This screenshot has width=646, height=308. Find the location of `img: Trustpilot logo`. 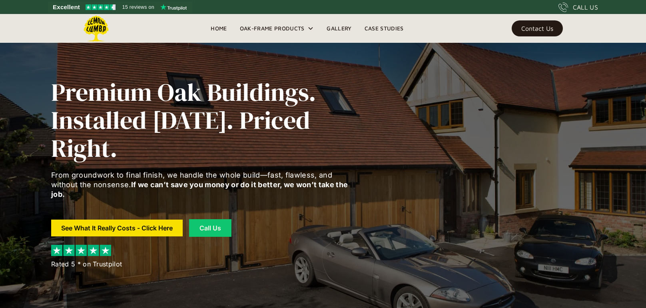

img: Trustpilot logo is located at coordinates (173, 7).